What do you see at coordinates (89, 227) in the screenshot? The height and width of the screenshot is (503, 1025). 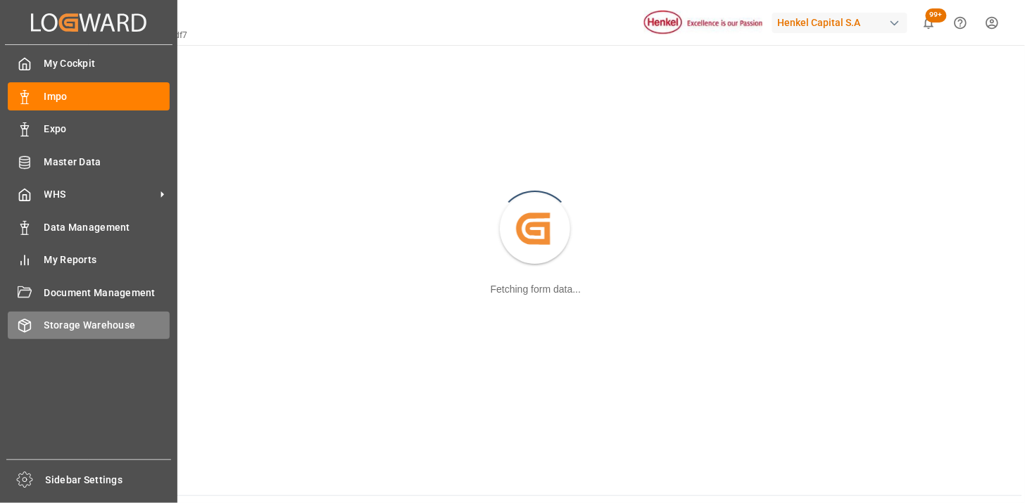 I see `a: Data Management` at bounding box center [89, 227].